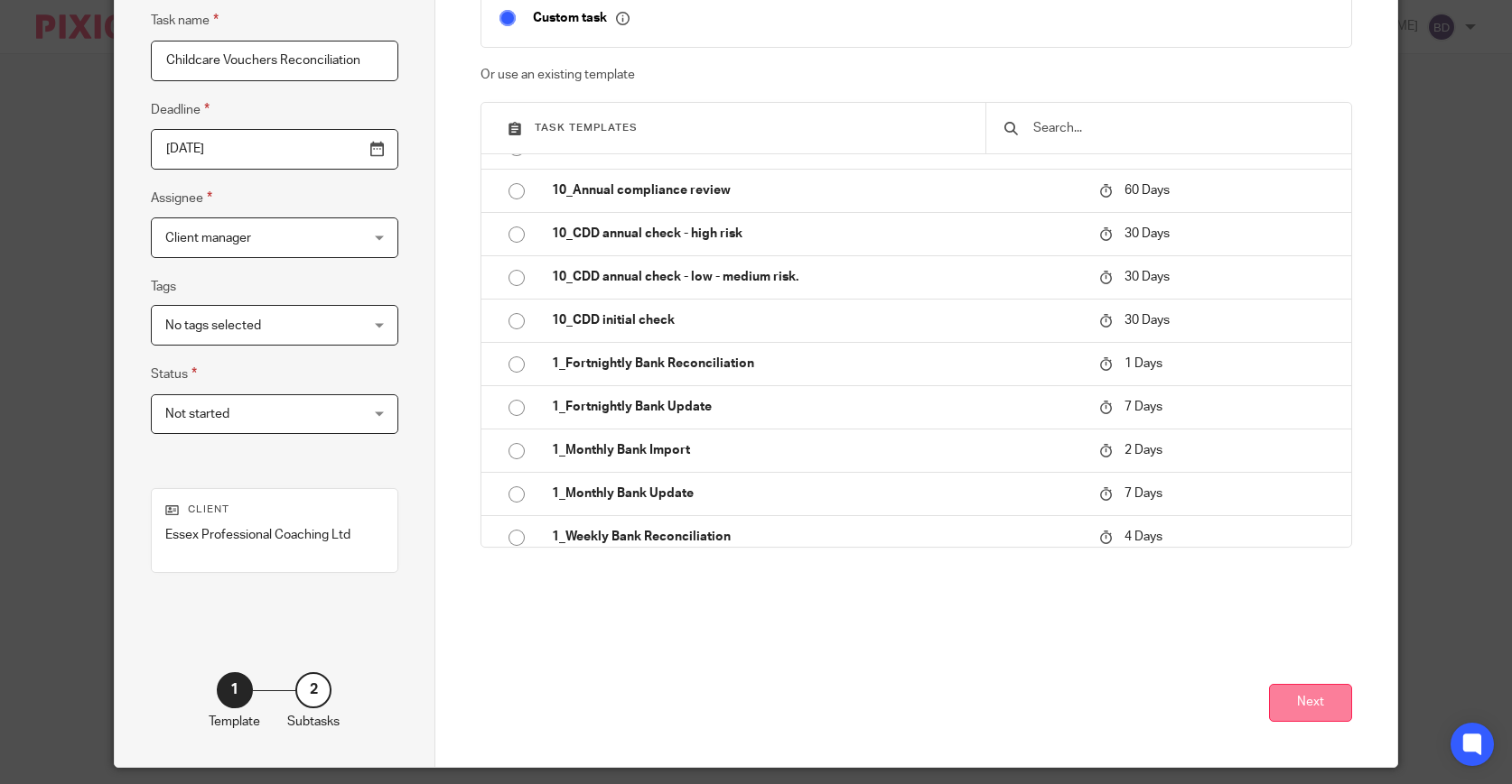 This screenshot has width=1512, height=784. I want to click on span: No tags selected, so click(214, 326).